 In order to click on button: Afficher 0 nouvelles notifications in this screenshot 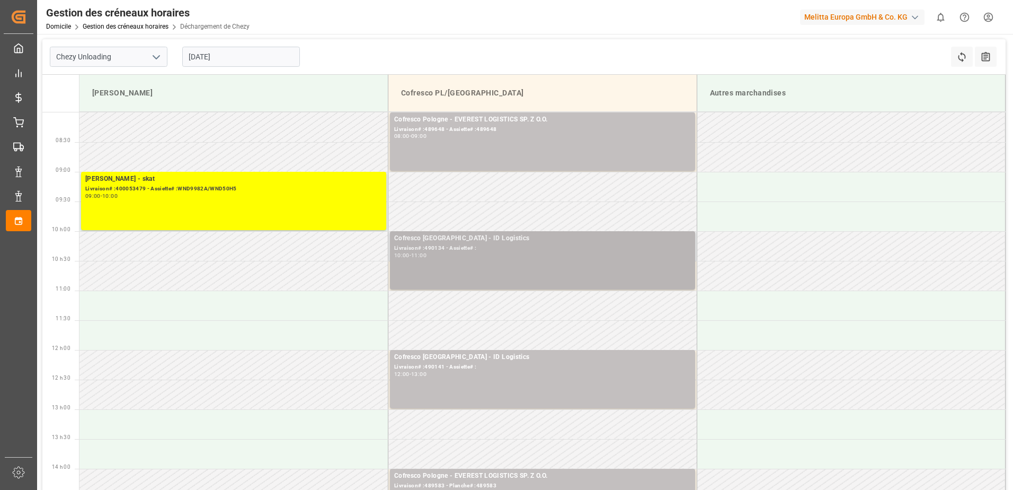, I will do `click(941, 17)`.